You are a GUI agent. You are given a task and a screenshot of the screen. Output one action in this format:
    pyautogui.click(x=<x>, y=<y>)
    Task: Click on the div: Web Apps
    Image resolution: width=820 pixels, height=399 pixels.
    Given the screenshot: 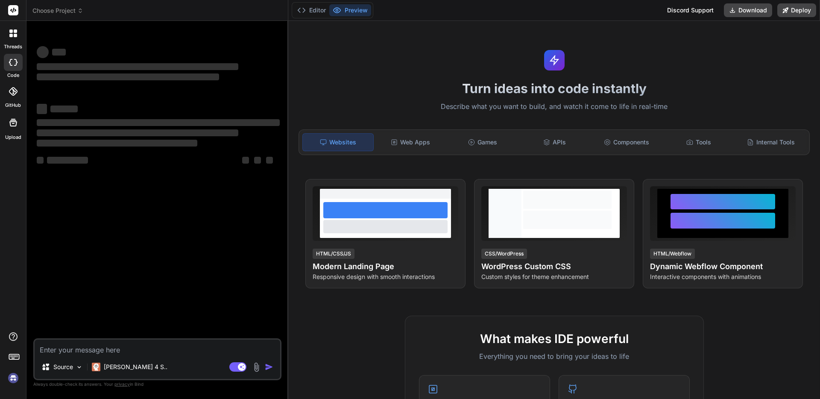 What is the action you would take?
    pyautogui.click(x=410, y=142)
    